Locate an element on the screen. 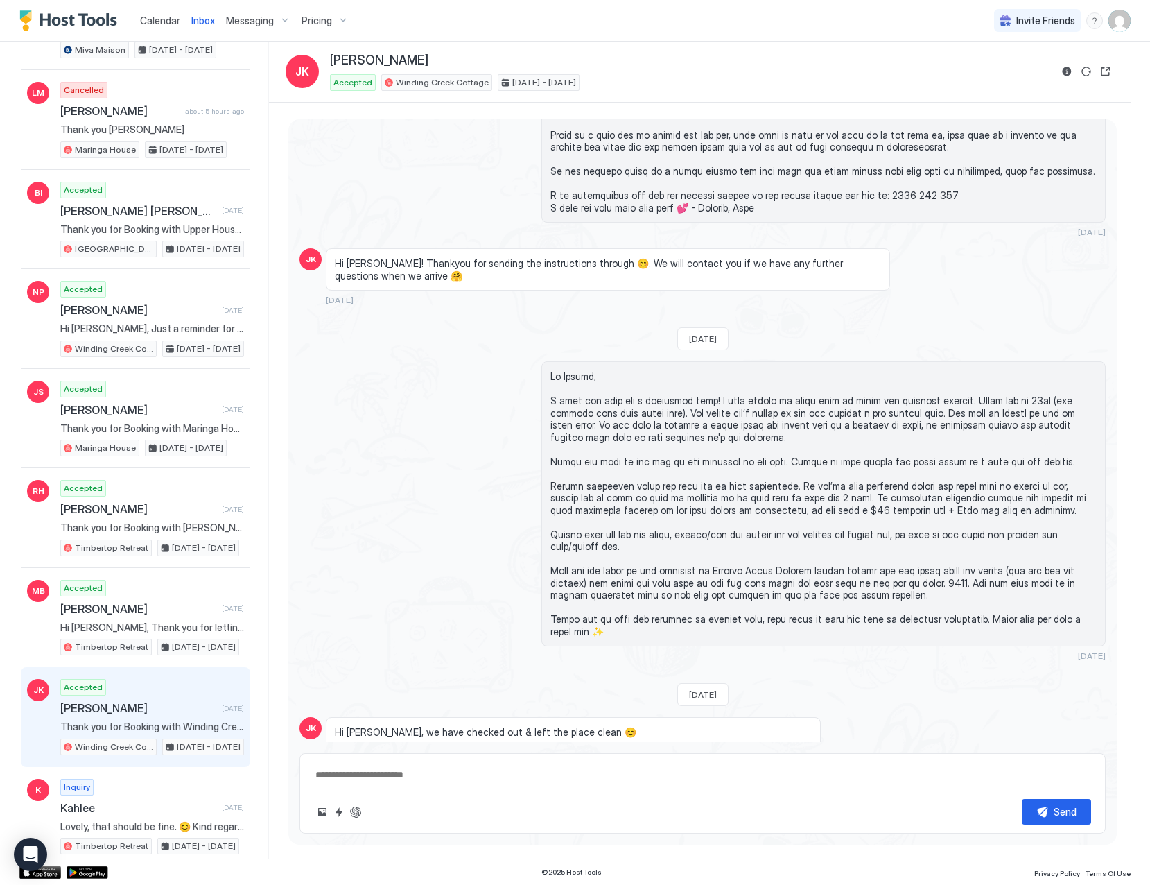 This screenshot has height=885, width=1150. a: Google Play Store is located at coordinates (87, 872).